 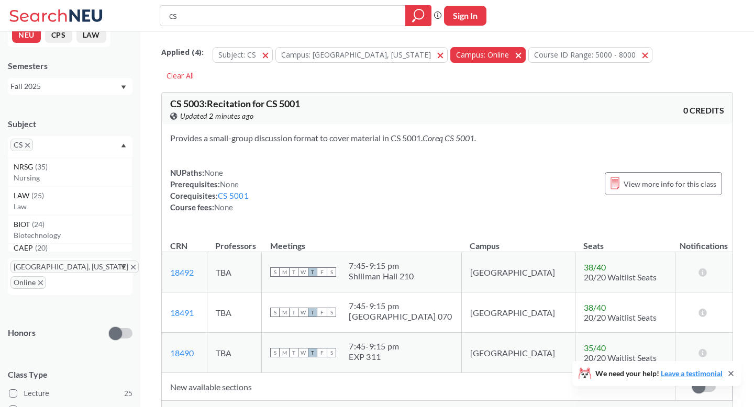 I want to click on button: Course ID Range: 5000 - 8000, so click(x=590, y=55).